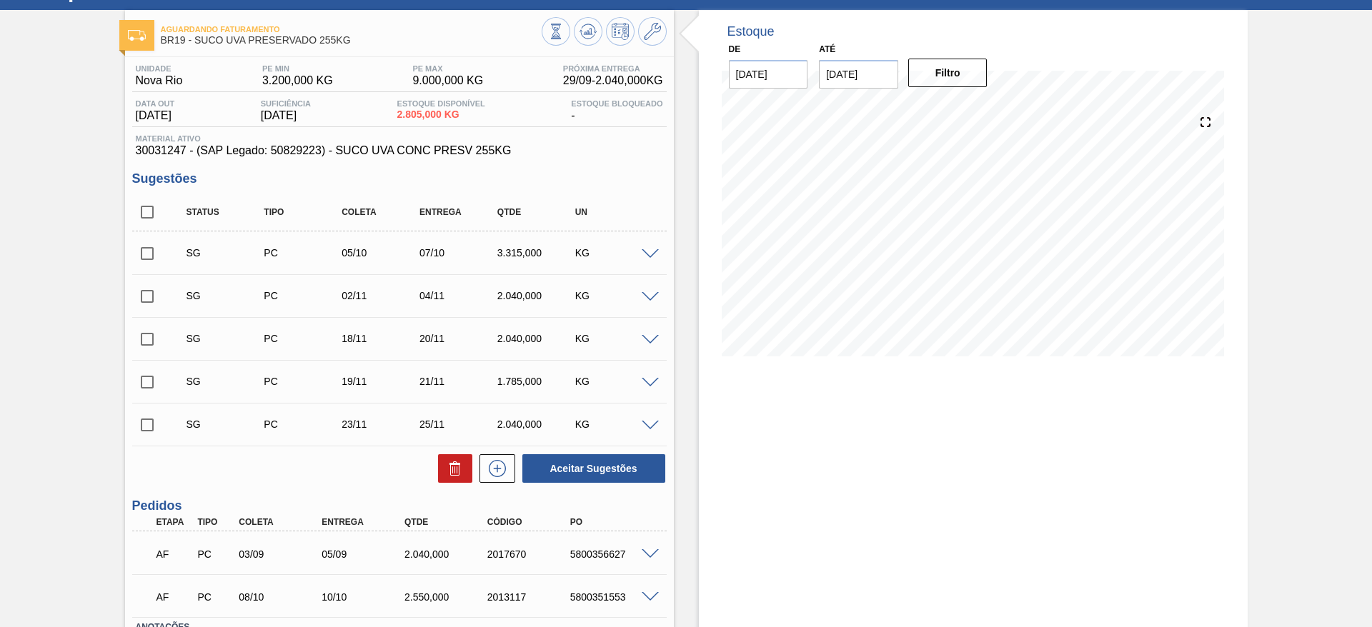 The image size is (1372, 627). I want to click on span: Próxima Entrega, so click(613, 69).